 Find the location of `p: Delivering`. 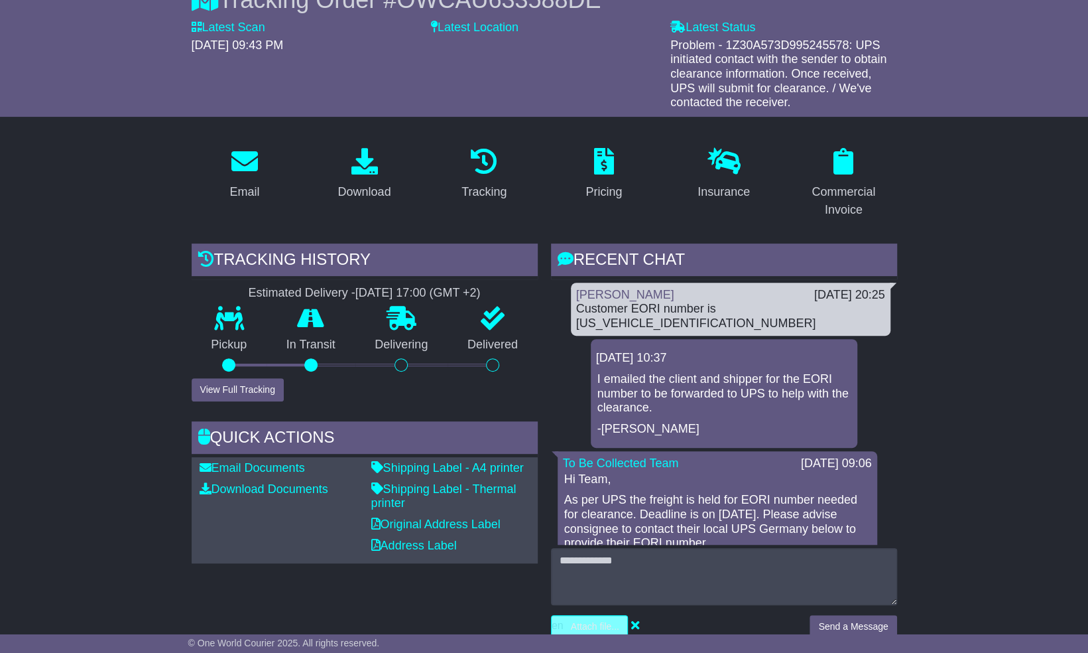

p: Delivering is located at coordinates (402, 345).